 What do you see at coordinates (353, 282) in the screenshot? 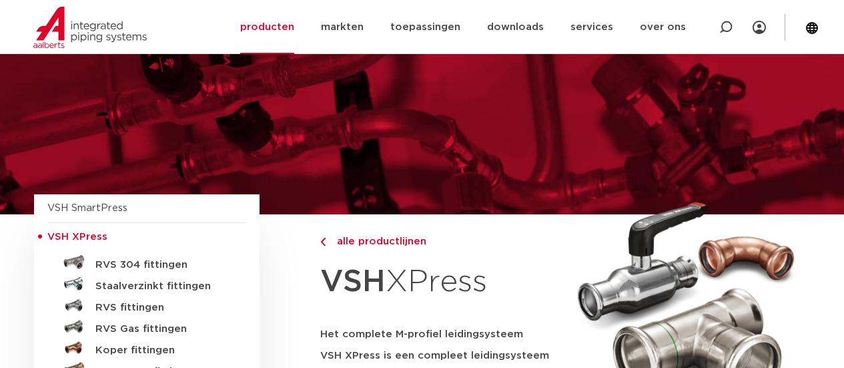
I see `strong: VSH` at bounding box center [353, 282].